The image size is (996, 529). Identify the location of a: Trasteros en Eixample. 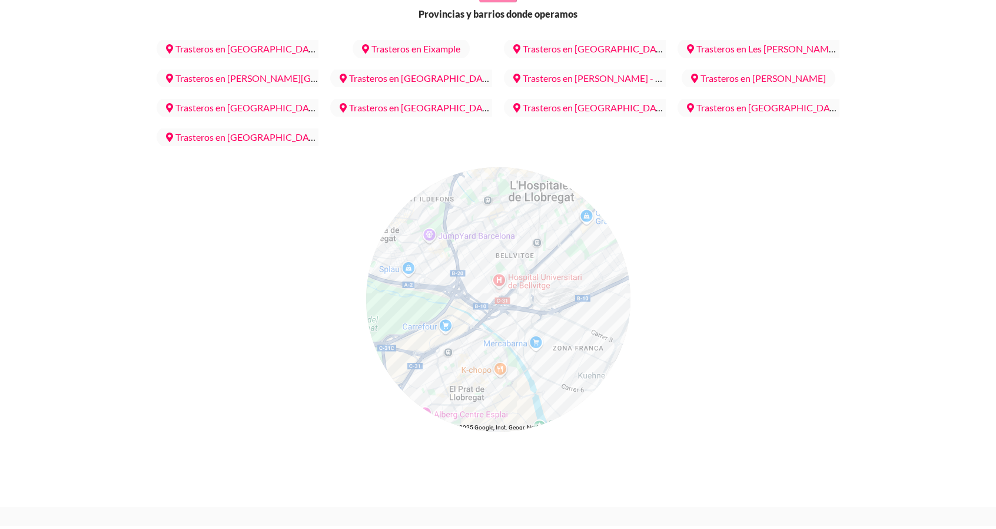
(411, 48).